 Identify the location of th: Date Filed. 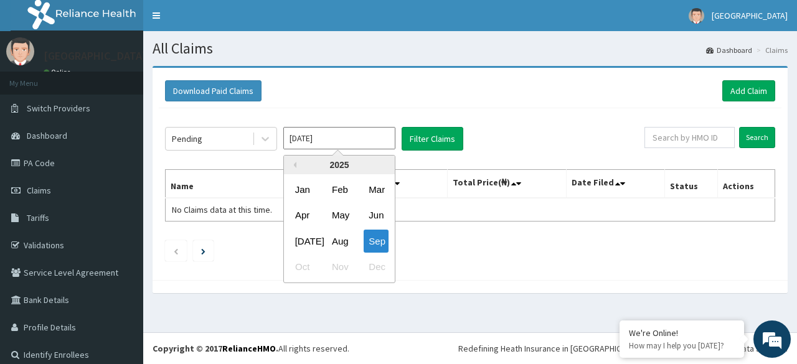
(615, 184).